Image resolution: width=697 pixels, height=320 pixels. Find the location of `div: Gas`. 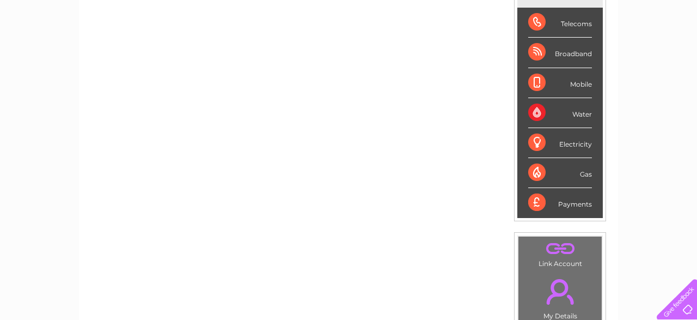

div: Gas is located at coordinates (560, 173).